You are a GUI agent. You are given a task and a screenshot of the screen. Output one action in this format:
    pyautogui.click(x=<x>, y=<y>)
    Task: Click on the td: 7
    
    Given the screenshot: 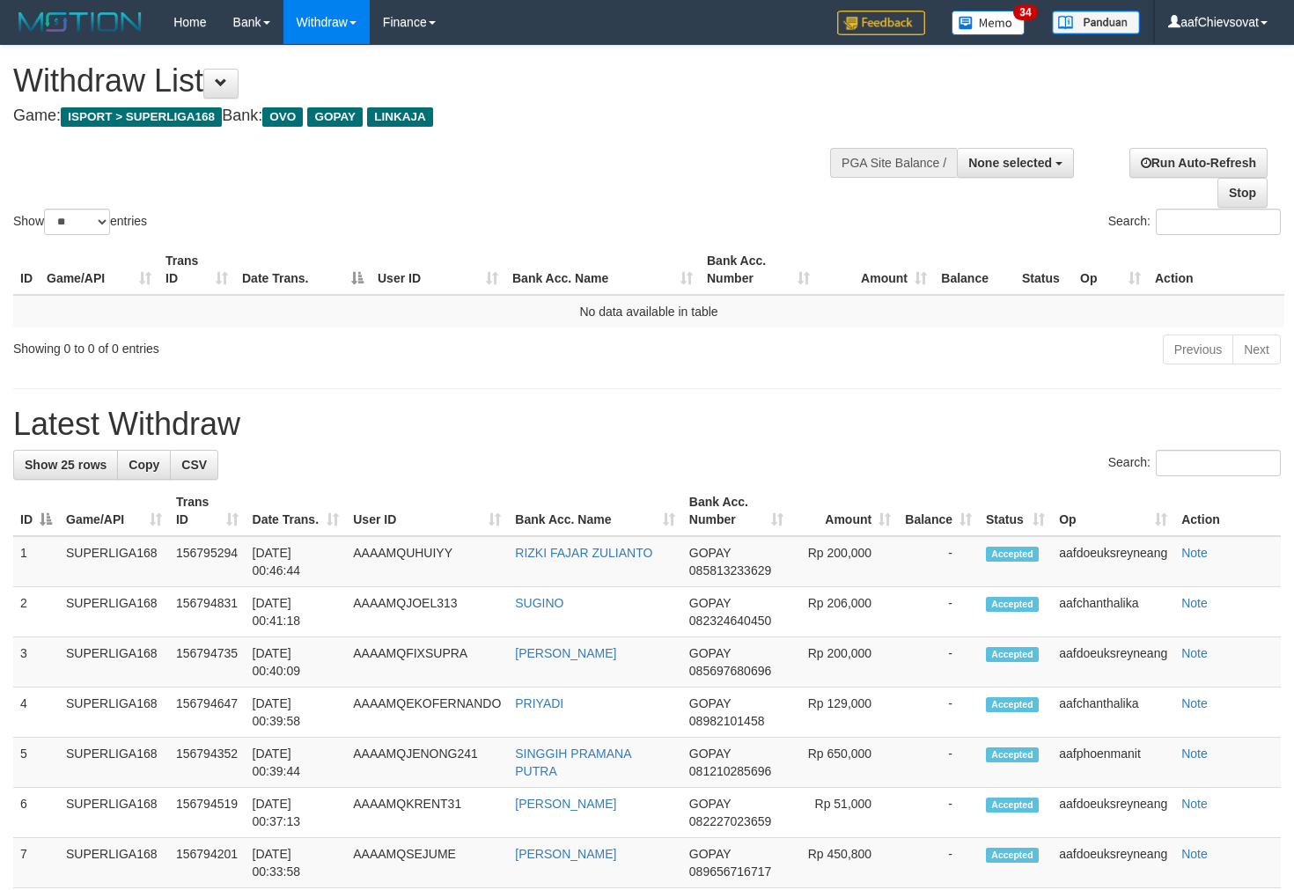 What is the action you would take?
    pyautogui.click(x=36, y=863)
    